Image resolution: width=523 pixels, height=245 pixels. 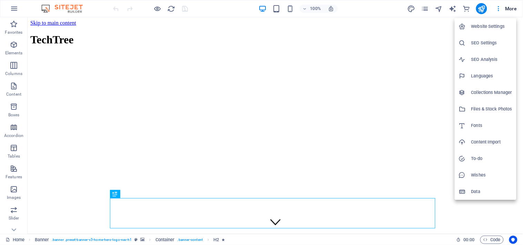 I want to click on h6: Files & Stock Photos, so click(x=491, y=109).